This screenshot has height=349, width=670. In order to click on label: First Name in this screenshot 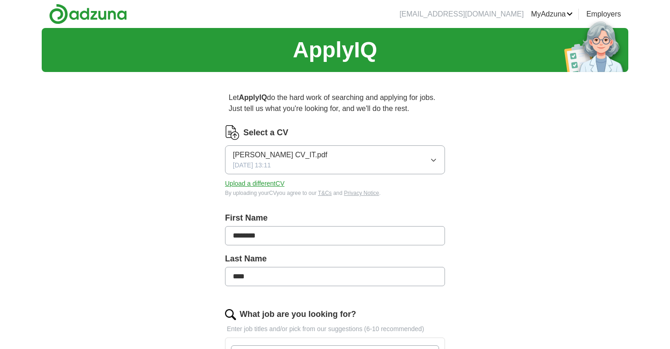, I will do `click(335, 218)`.